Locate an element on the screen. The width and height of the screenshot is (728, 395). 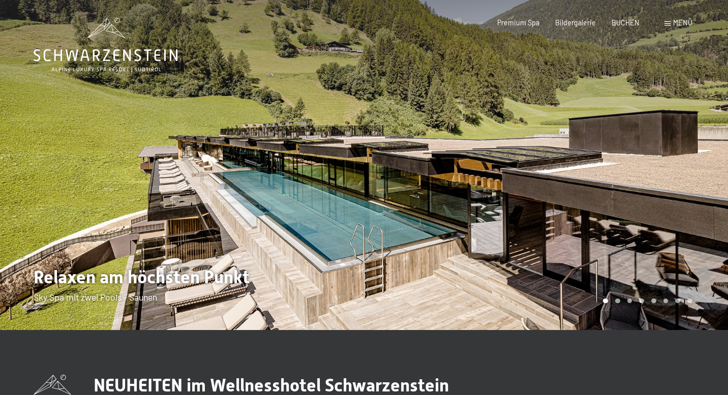
div: Carousel Page 3 is located at coordinates (630, 301).